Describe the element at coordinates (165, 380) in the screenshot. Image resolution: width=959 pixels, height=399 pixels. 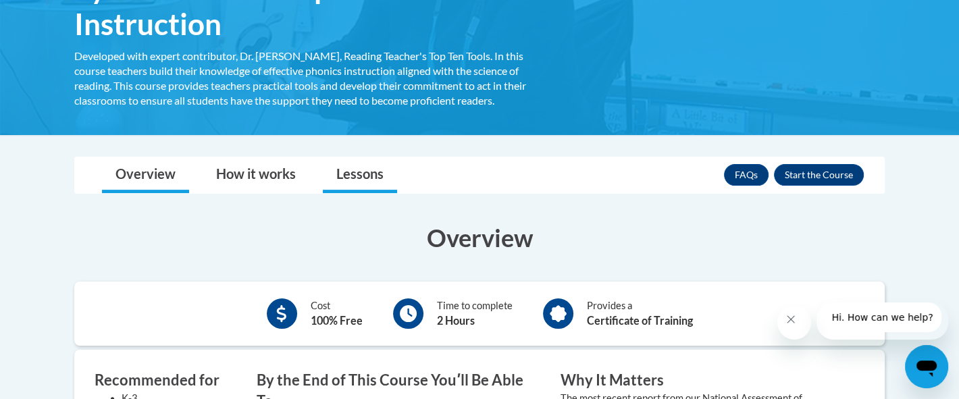
I see `h3: Recommended for` at that location.